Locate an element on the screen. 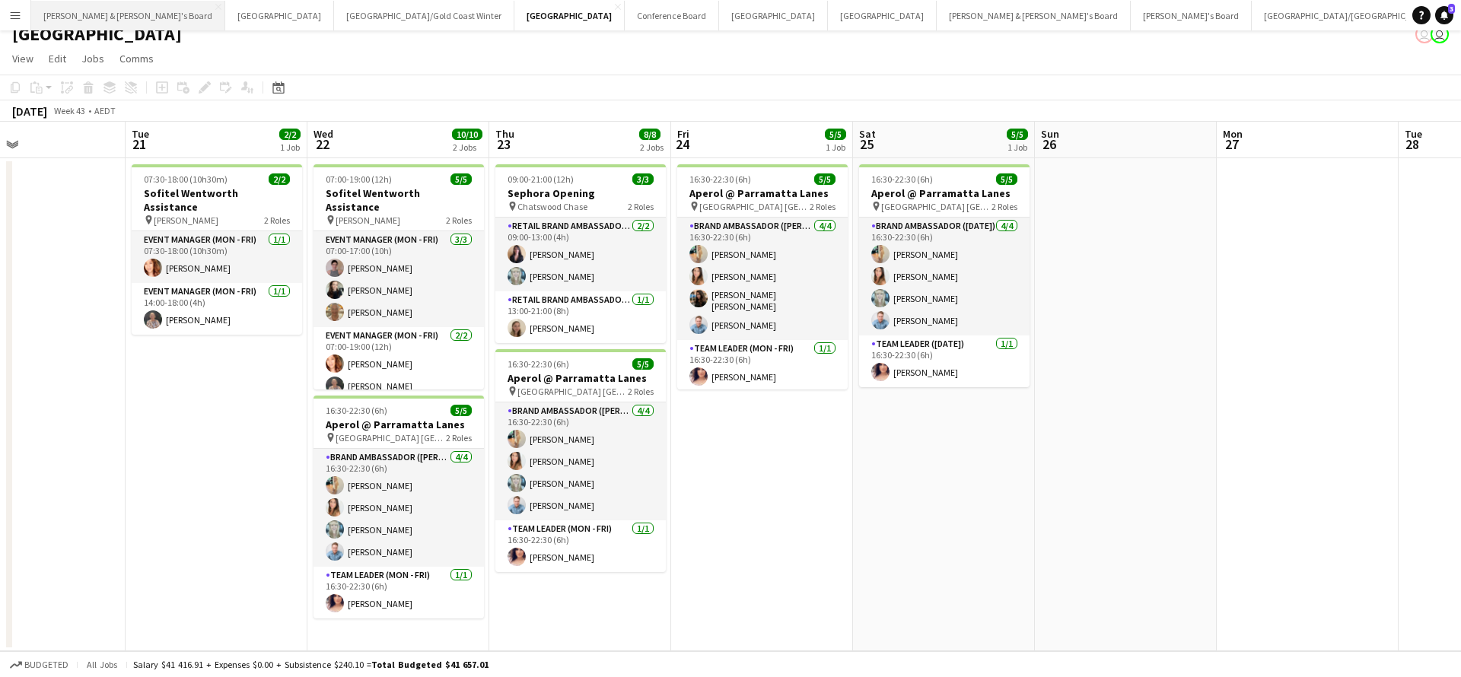 The image size is (1461, 677). span: 25 is located at coordinates (866, 144).